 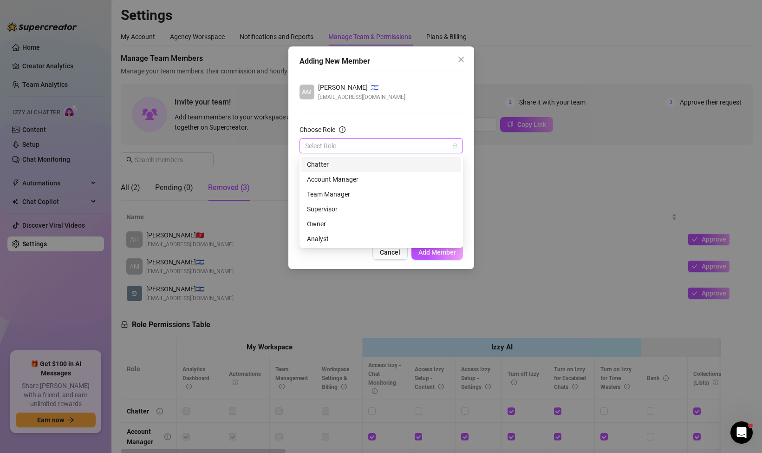 I want to click on span: Add Member, so click(x=437, y=252).